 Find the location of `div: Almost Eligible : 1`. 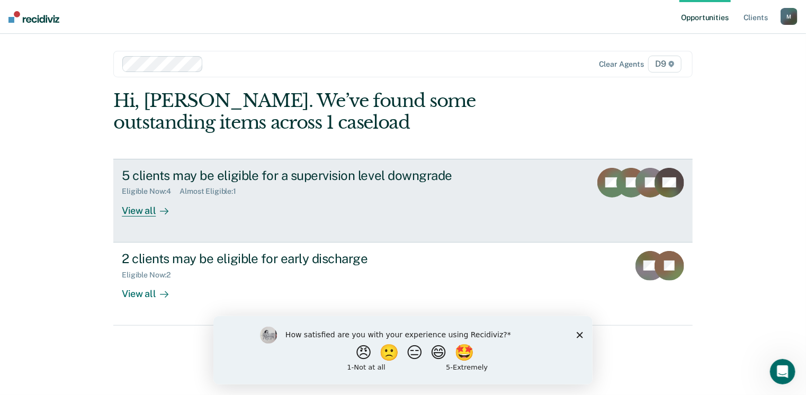

div: Almost Eligible : 1 is located at coordinates (212, 191).